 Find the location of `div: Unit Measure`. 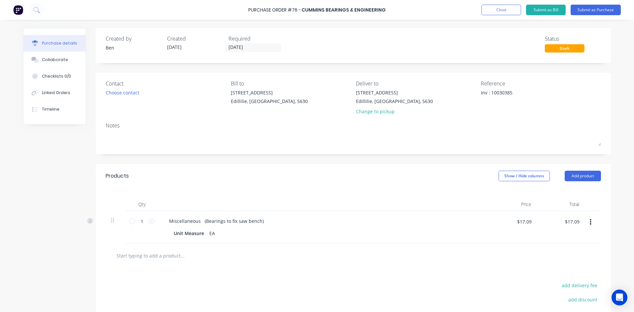

div: Unit Measure is located at coordinates (189, 233).